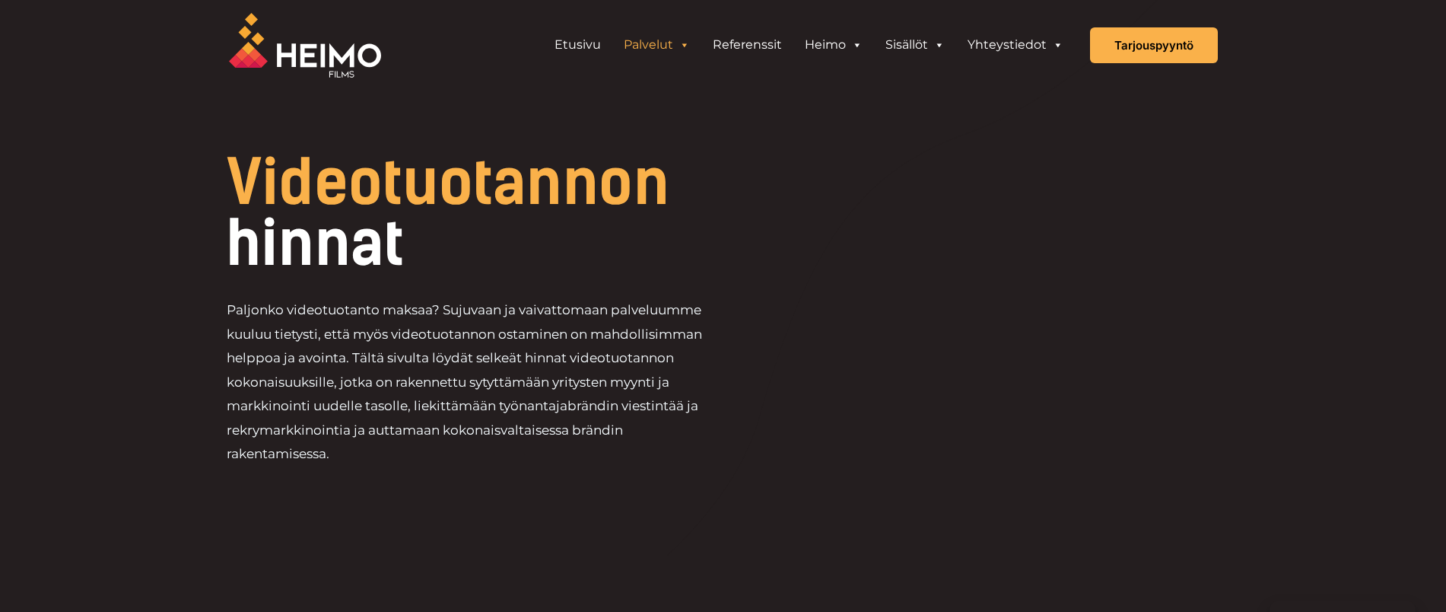  Describe the element at coordinates (527, 213) in the screenshot. I see `h1: hinnat` at that location.